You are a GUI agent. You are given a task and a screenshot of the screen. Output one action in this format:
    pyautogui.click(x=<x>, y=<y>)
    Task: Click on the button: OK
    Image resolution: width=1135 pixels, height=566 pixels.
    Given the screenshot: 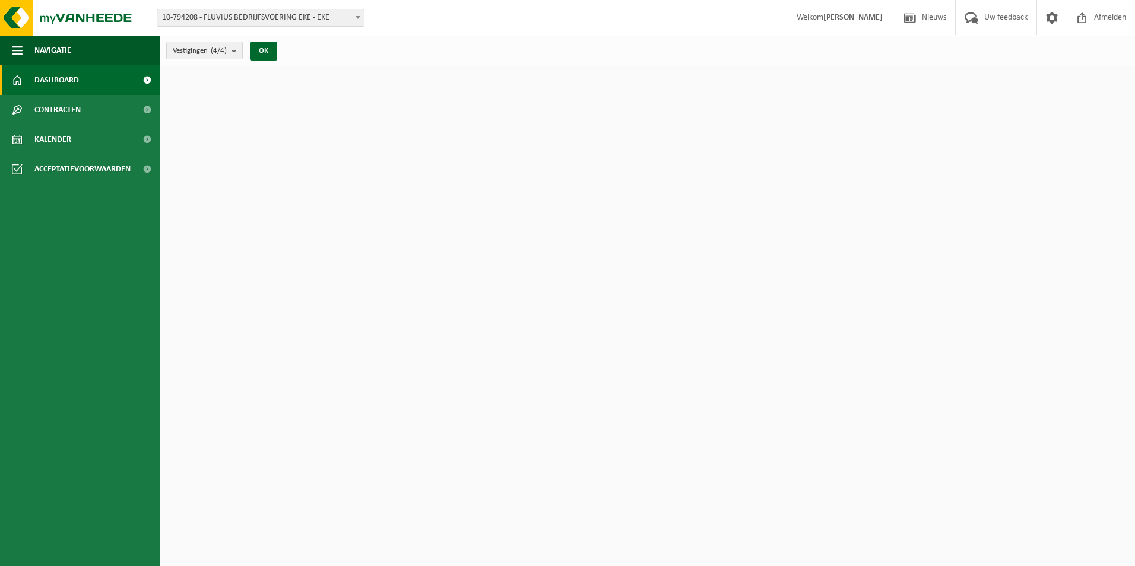 What is the action you would take?
    pyautogui.click(x=264, y=51)
    